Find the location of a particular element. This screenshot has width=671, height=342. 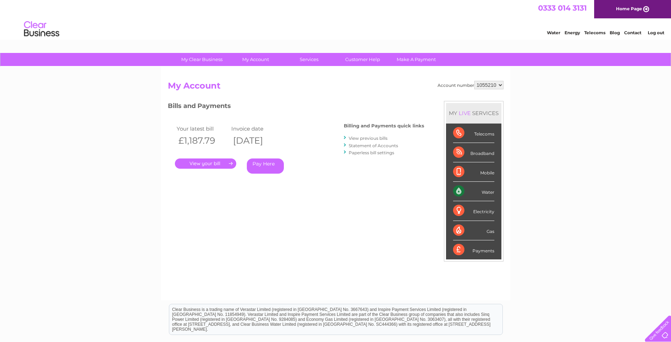

td: Your latest bill is located at coordinates (202, 128).